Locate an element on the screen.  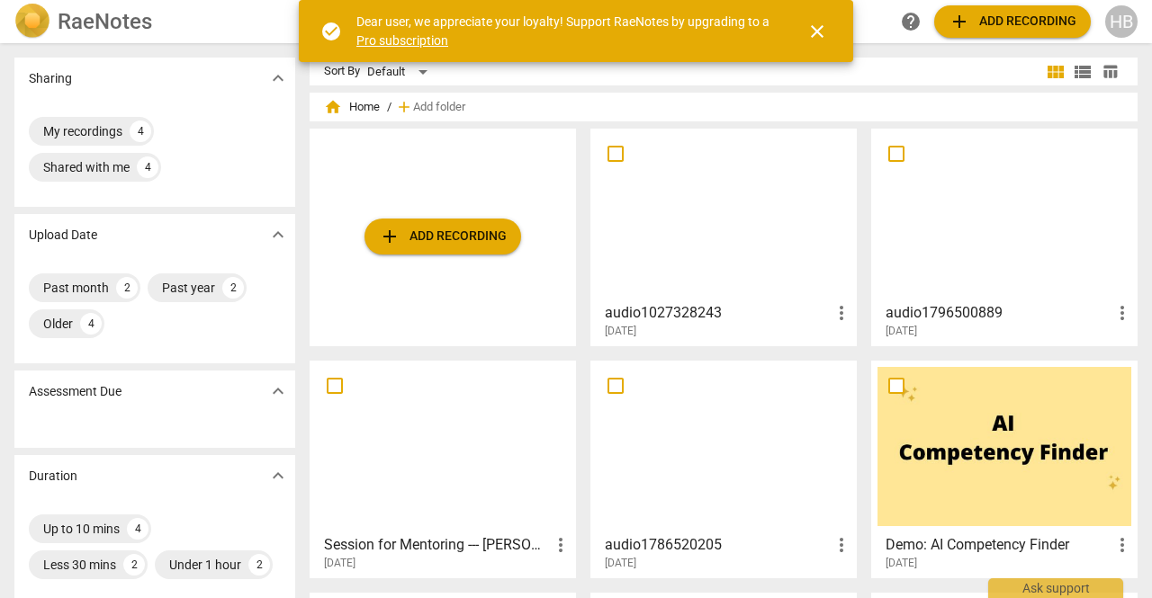
span: Add folder is located at coordinates (439, 107).